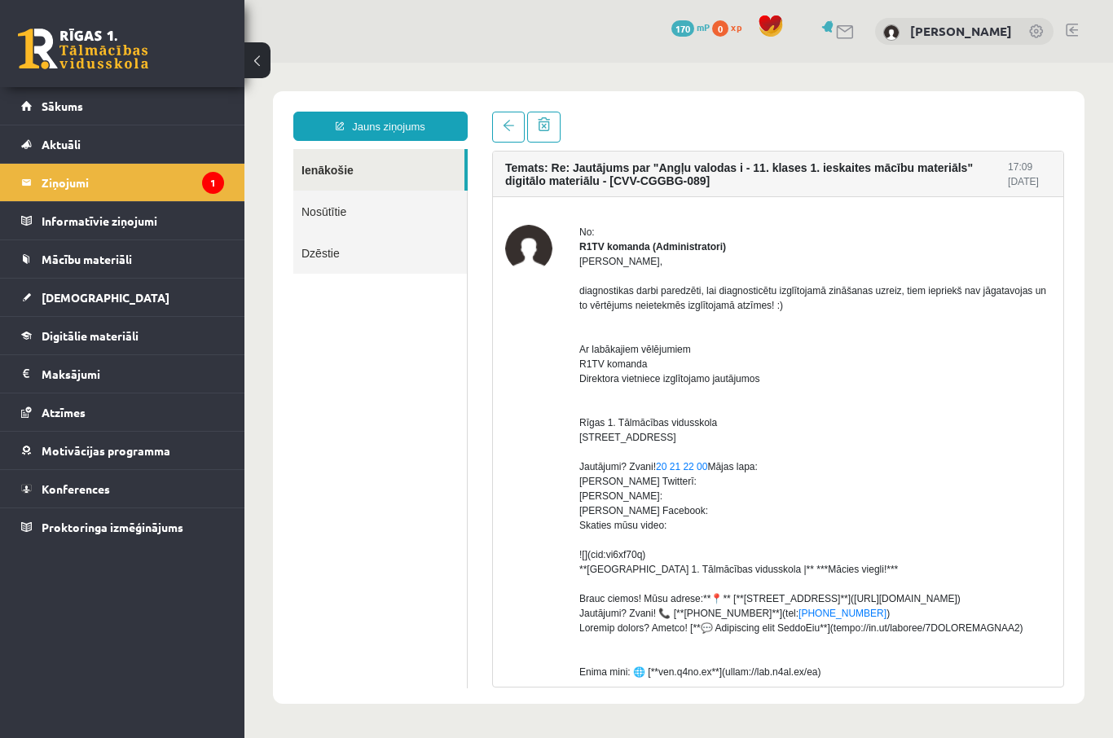  Describe the element at coordinates (731, 27) in the screenshot. I see `a: 0 xp` at that location.